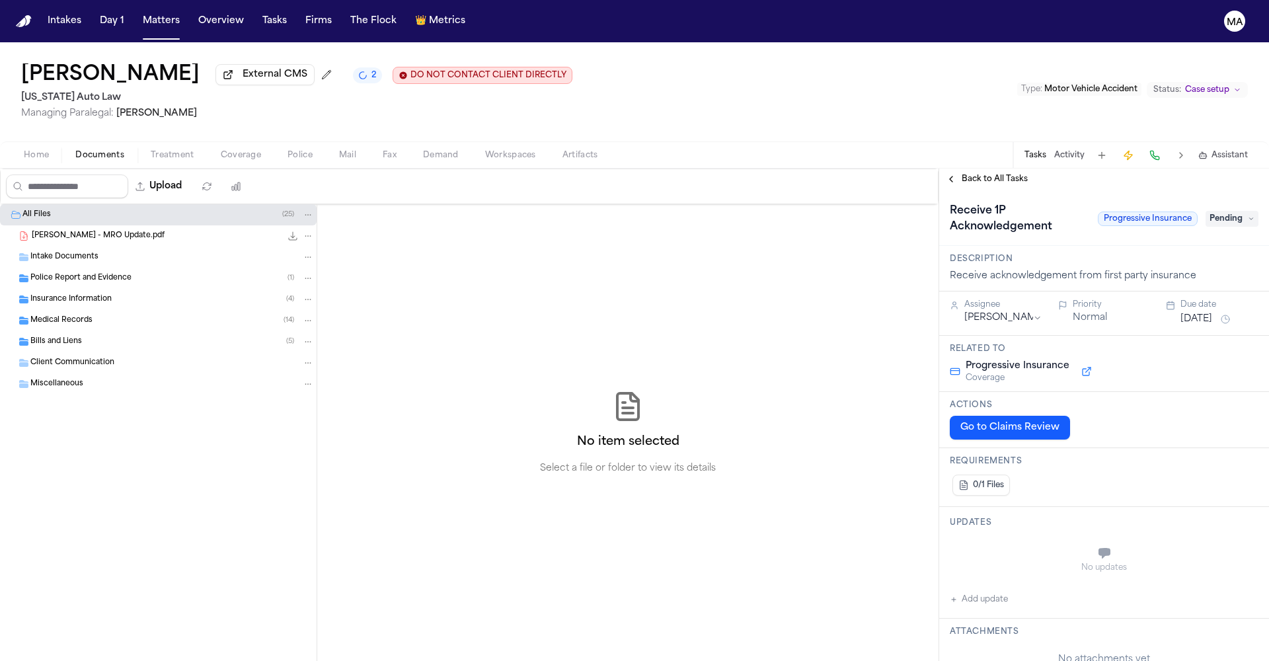  I want to click on span: ( 14 ), so click(289, 320).